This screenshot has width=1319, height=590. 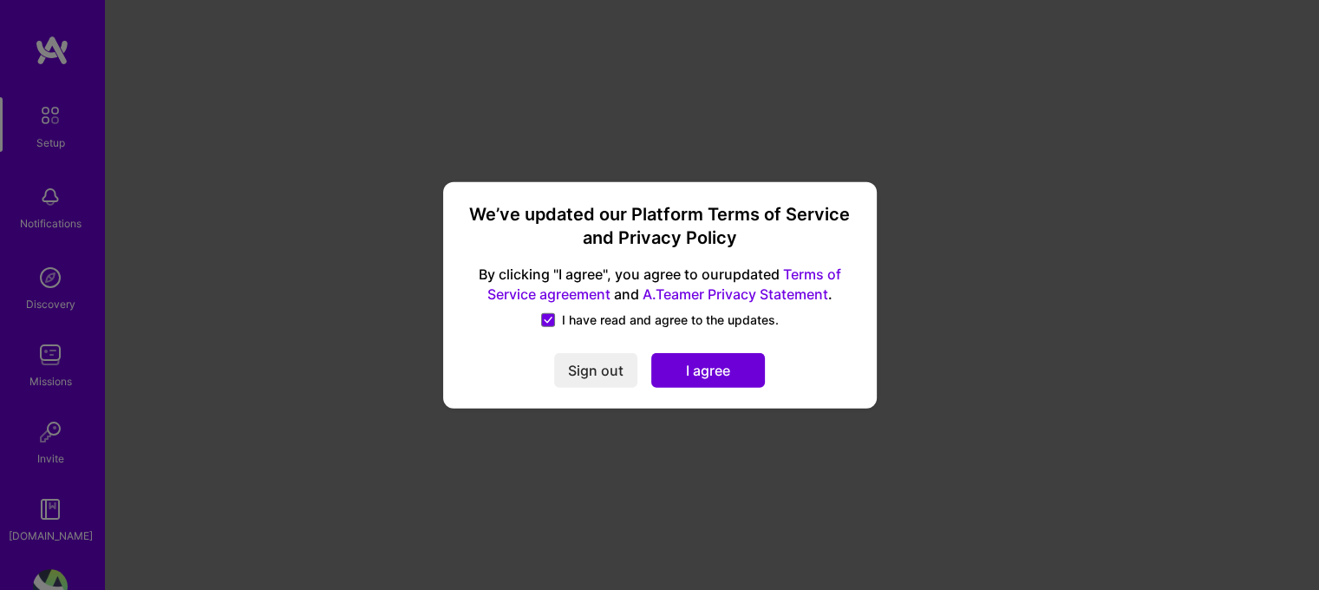 I want to click on span: By clicking "I agree", you agree to our updated and ., so click(x=660, y=285).